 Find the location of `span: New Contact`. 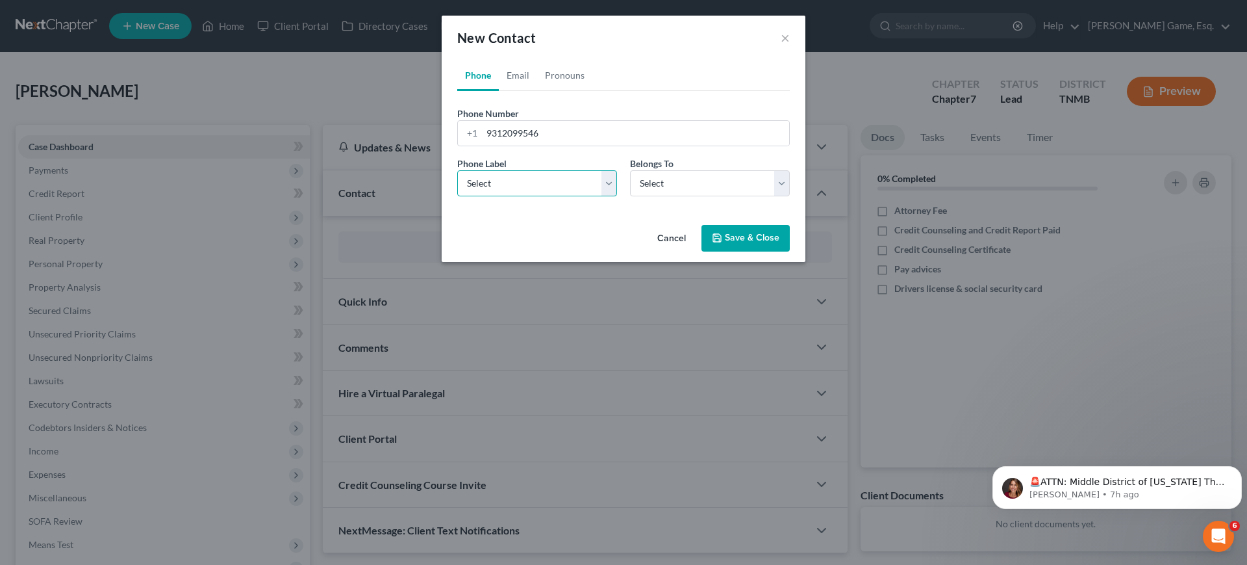

span: New Contact is located at coordinates (496, 38).